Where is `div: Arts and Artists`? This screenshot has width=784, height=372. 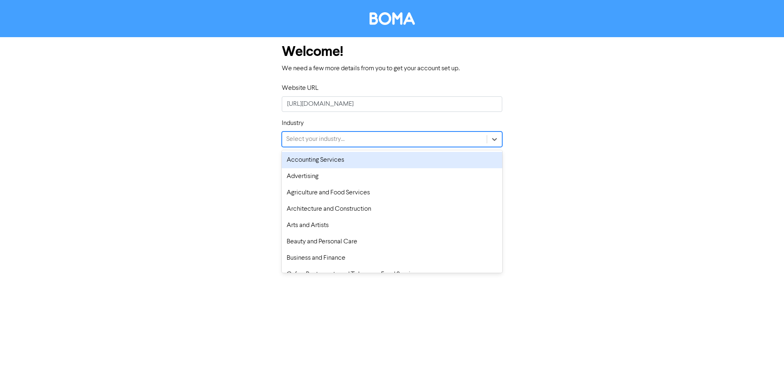 div: Arts and Artists is located at coordinates (392, 225).